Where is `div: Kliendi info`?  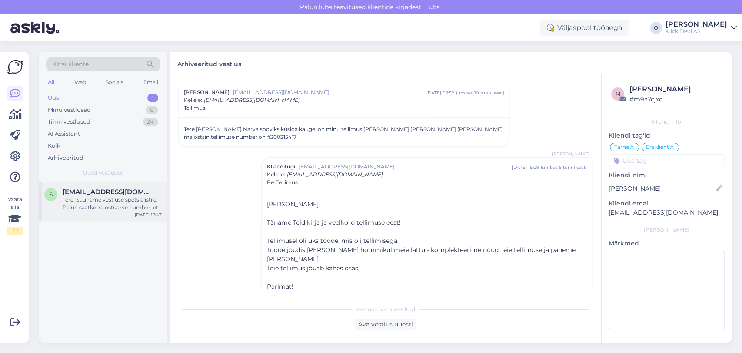 div: Kliendi info is located at coordinates (667, 122).